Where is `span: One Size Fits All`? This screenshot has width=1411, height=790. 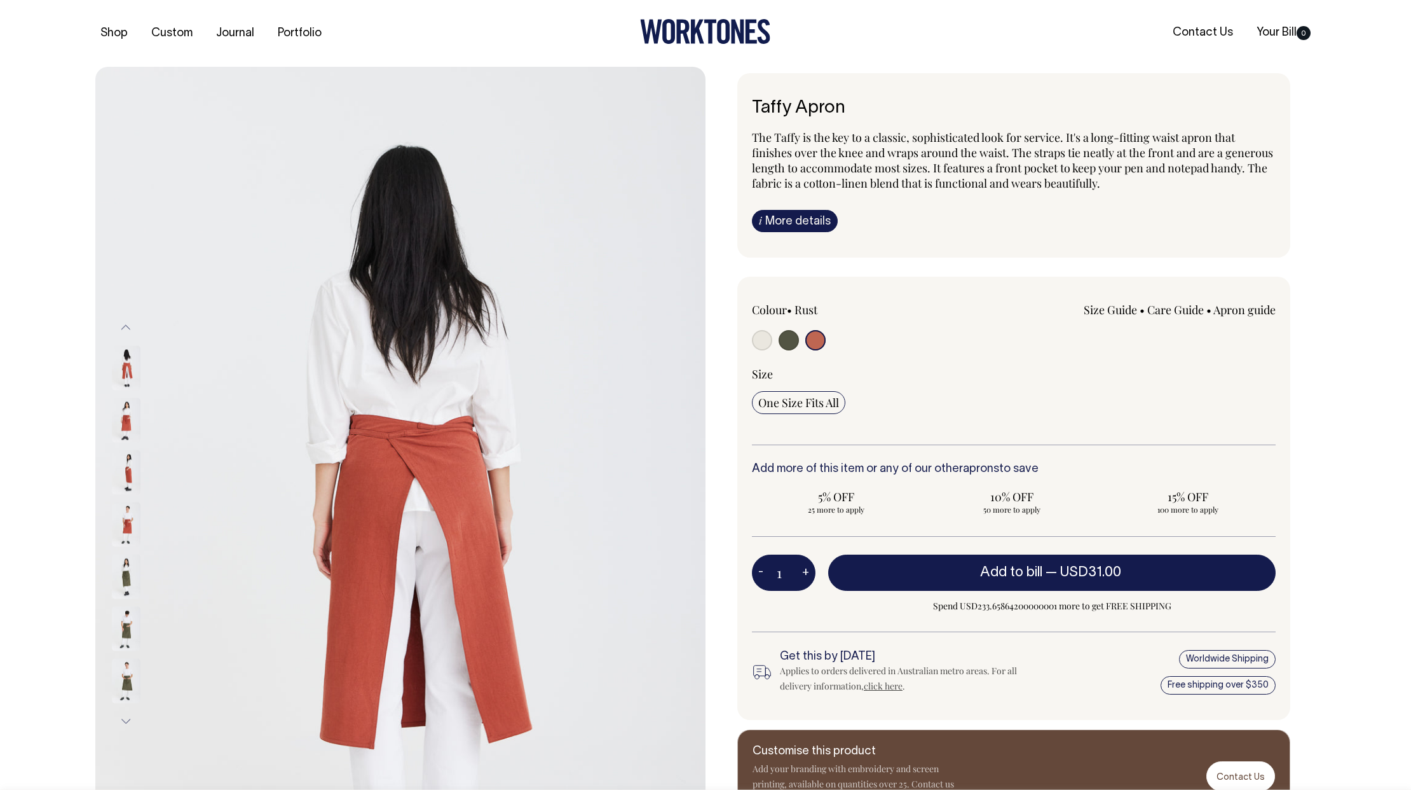
span: One Size Fits All is located at coordinates (798, 402).